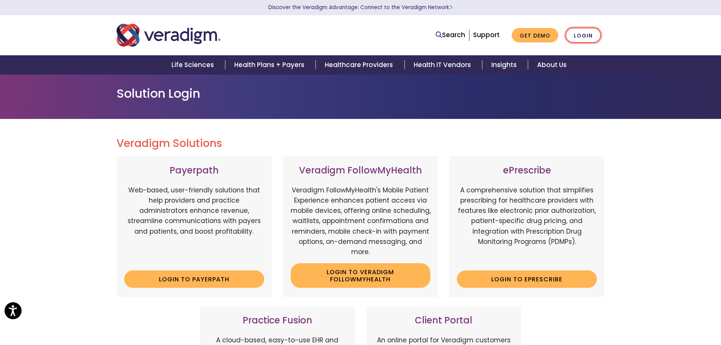  Describe the element at coordinates (360, 93) in the screenshot. I see `h1: Solution Login` at that location.